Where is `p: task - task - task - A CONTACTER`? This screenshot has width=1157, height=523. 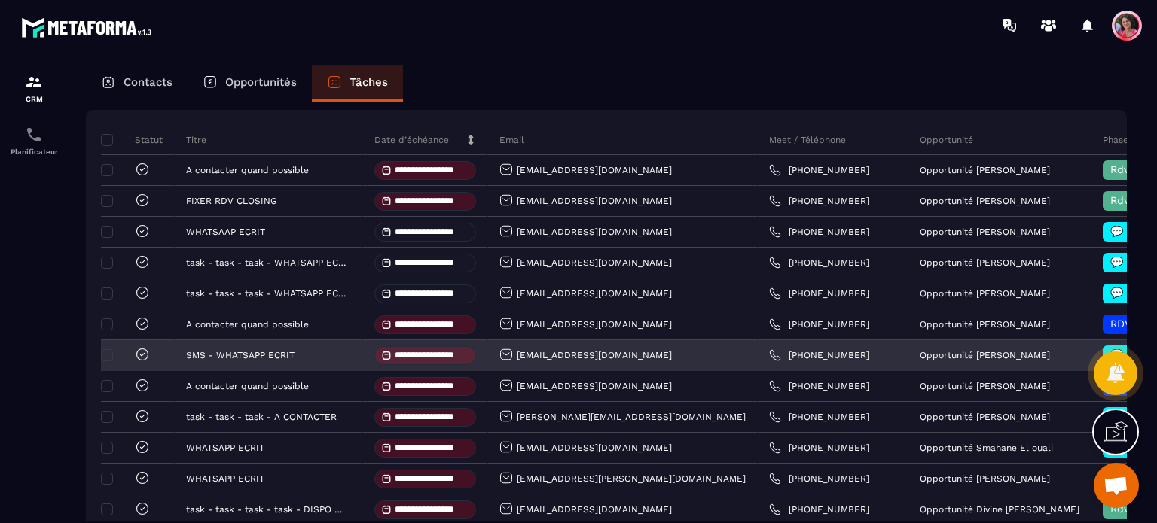
p: task - task - task - A CONTACTER is located at coordinates (261, 417).